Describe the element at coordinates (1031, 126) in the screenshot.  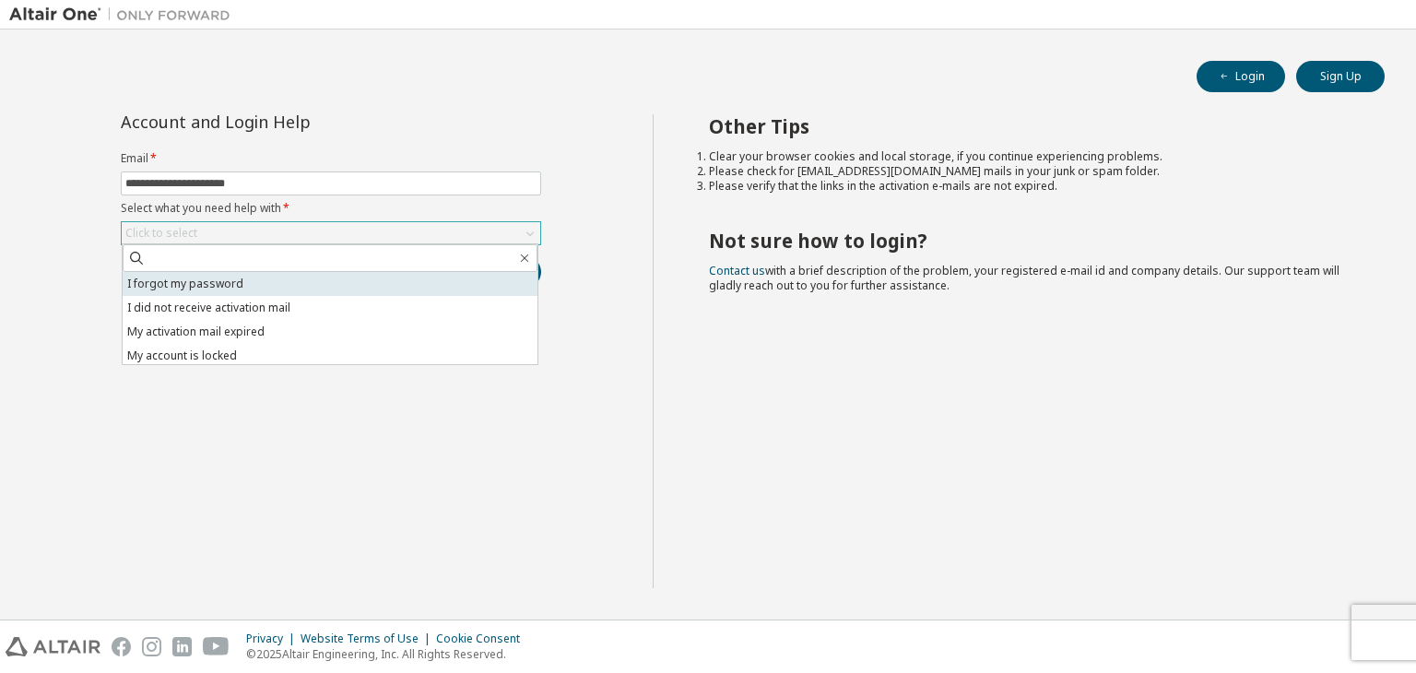
I see `h2: Other Tips` at that location.